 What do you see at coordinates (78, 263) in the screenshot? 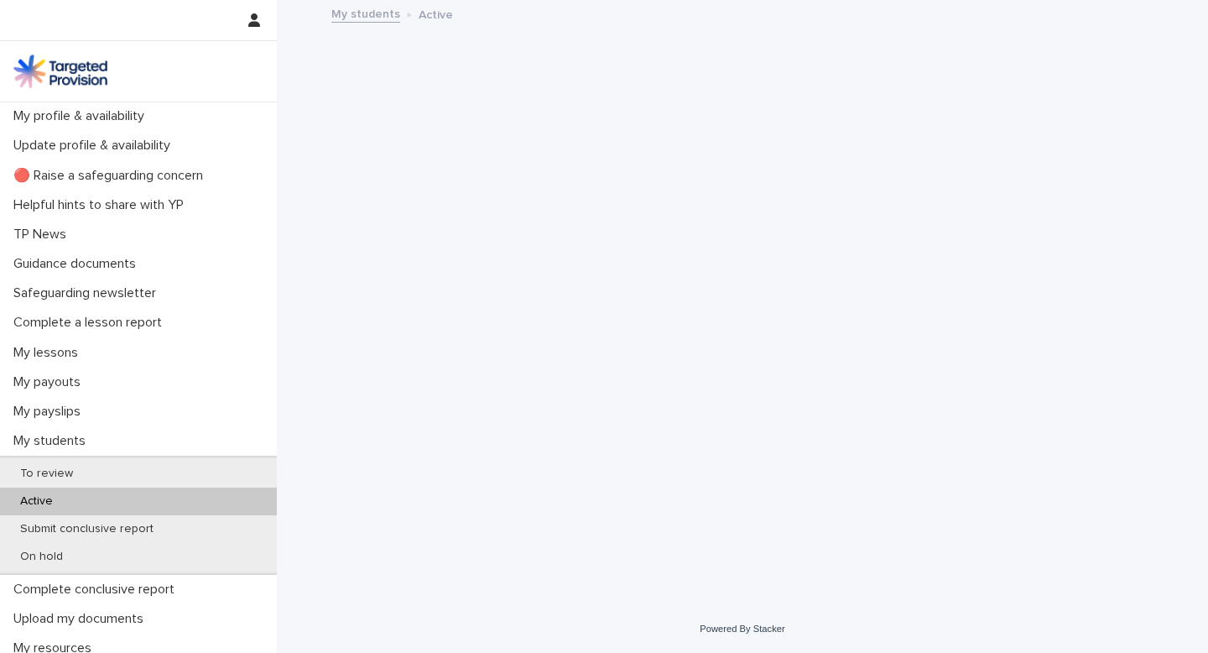
I see `p: Guidance documents` at bounding box center [78, 263].